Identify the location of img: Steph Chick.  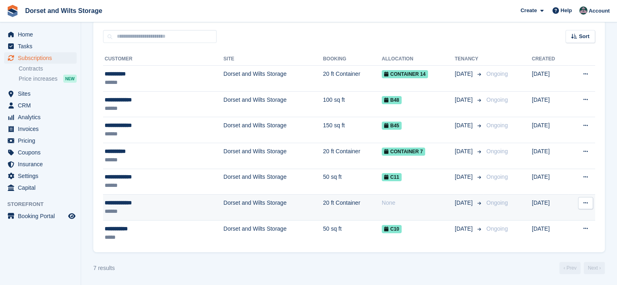
(584, 11).